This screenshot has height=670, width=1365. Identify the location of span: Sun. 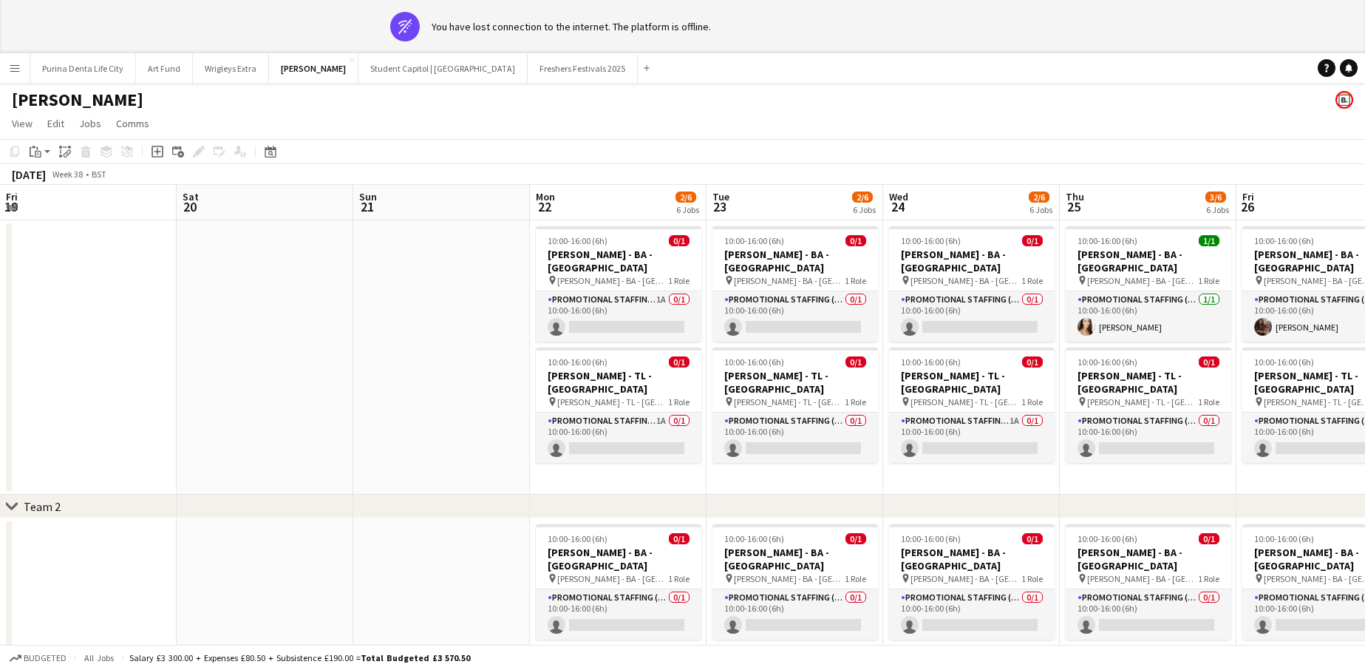
(368, 197).